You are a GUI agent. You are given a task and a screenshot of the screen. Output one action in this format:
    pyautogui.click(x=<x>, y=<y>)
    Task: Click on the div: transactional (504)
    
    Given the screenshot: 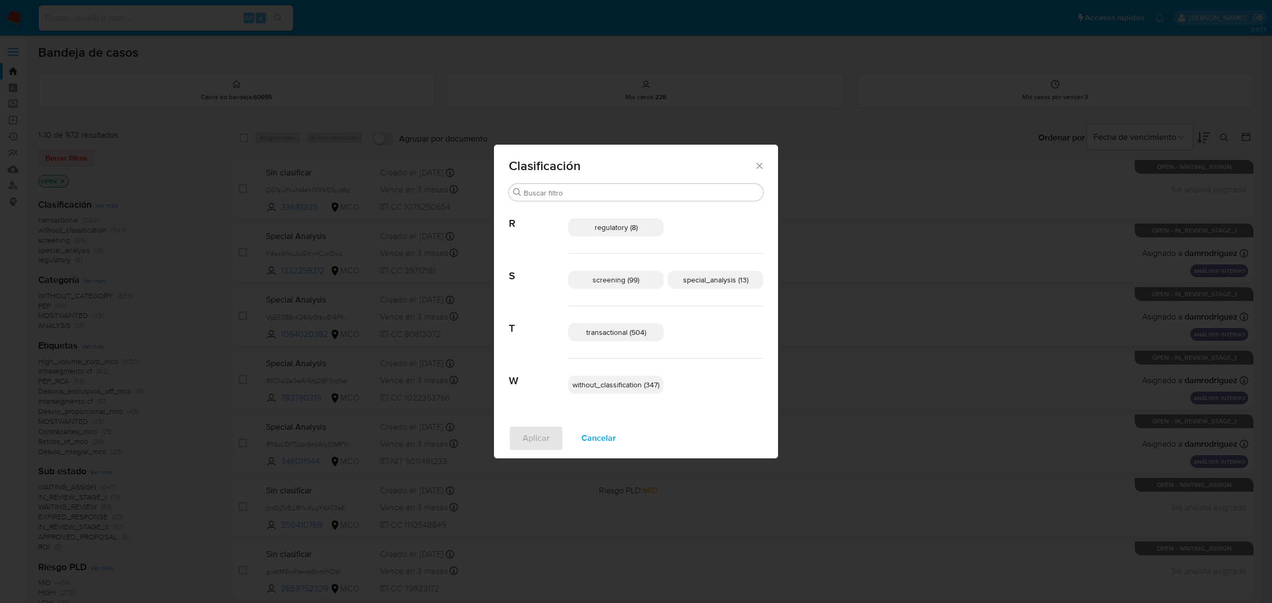 What is the action you would take?
    pyautogui.click(x=616, y=332)
    